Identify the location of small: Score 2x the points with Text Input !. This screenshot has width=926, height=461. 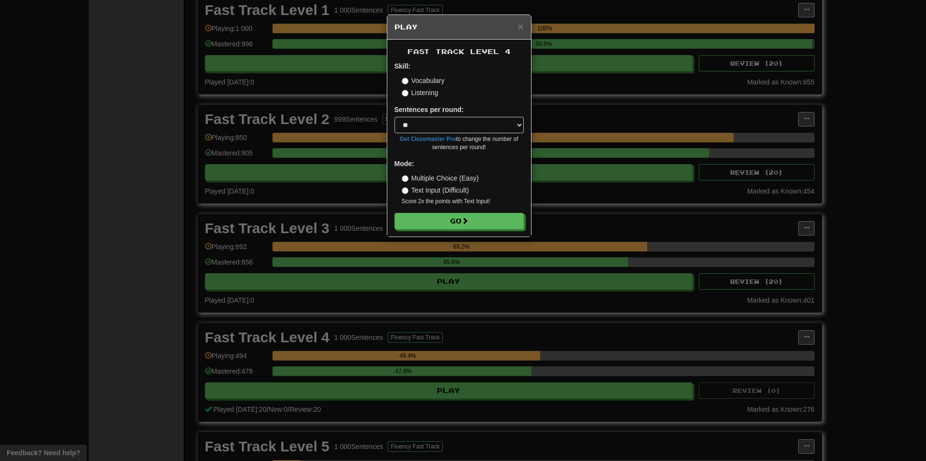
(463, 201).